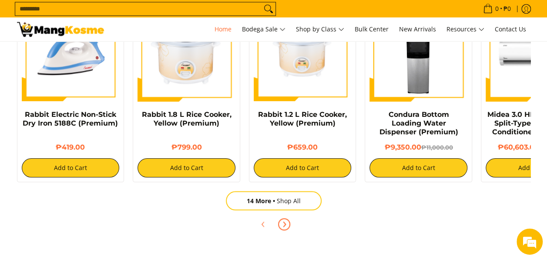 The width and height of the screenshot is (547, 259). I want to click on a: Shop by Class, so click(320, 29).